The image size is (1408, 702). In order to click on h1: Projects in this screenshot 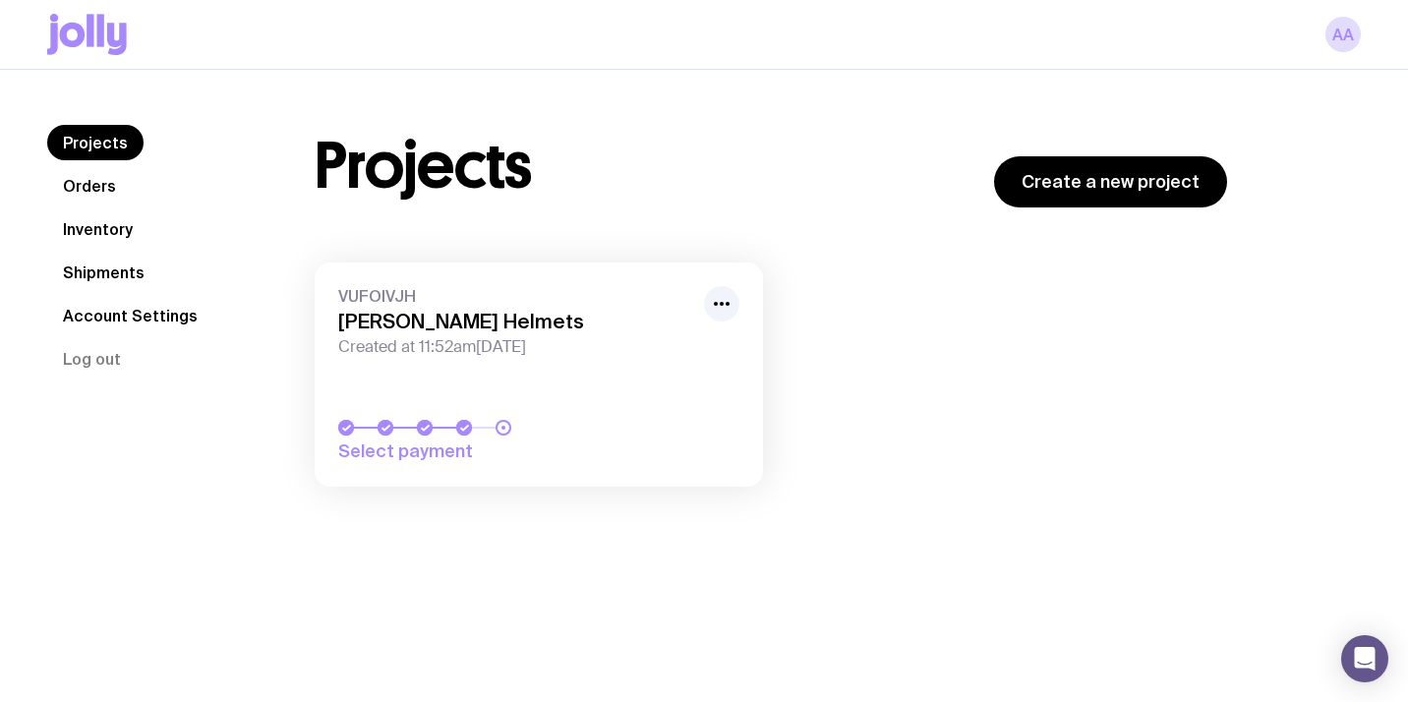, I will do `click(423, 166)`.